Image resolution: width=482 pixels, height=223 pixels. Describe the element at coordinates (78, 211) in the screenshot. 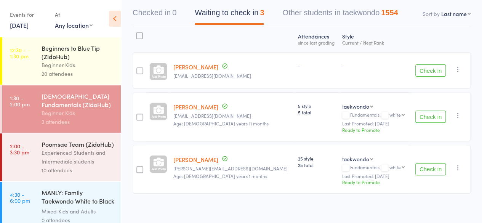

I see `div: Mixed Kids and Adults` at that location.